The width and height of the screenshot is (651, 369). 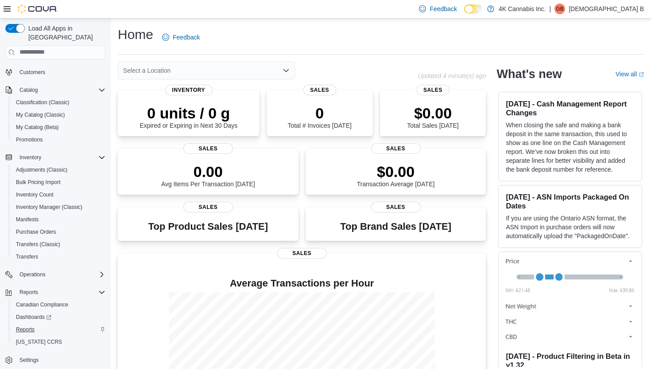 I want to click on a: Manifests, so click(x=27, y=219).